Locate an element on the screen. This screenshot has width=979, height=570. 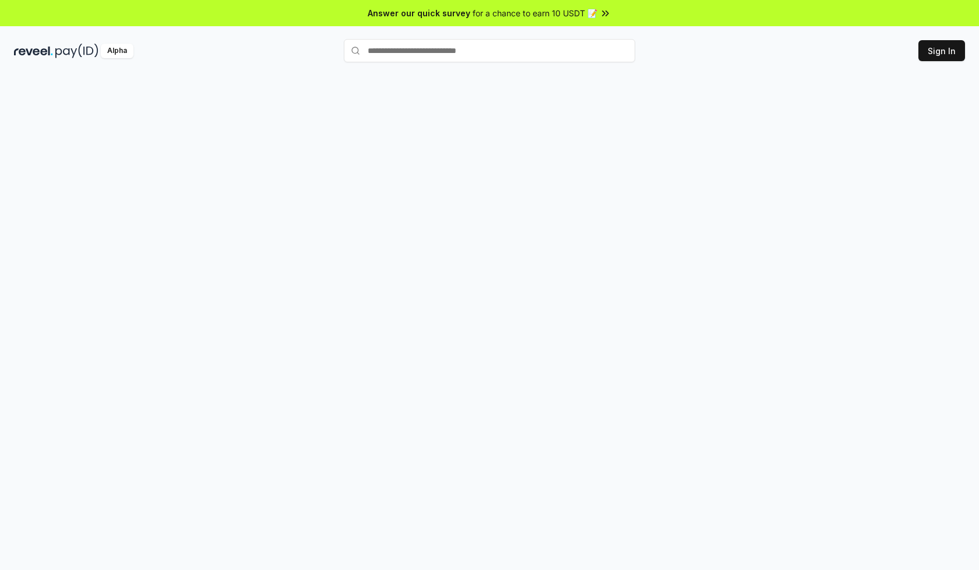
button: Sign In is located at coordinates (941, 51).